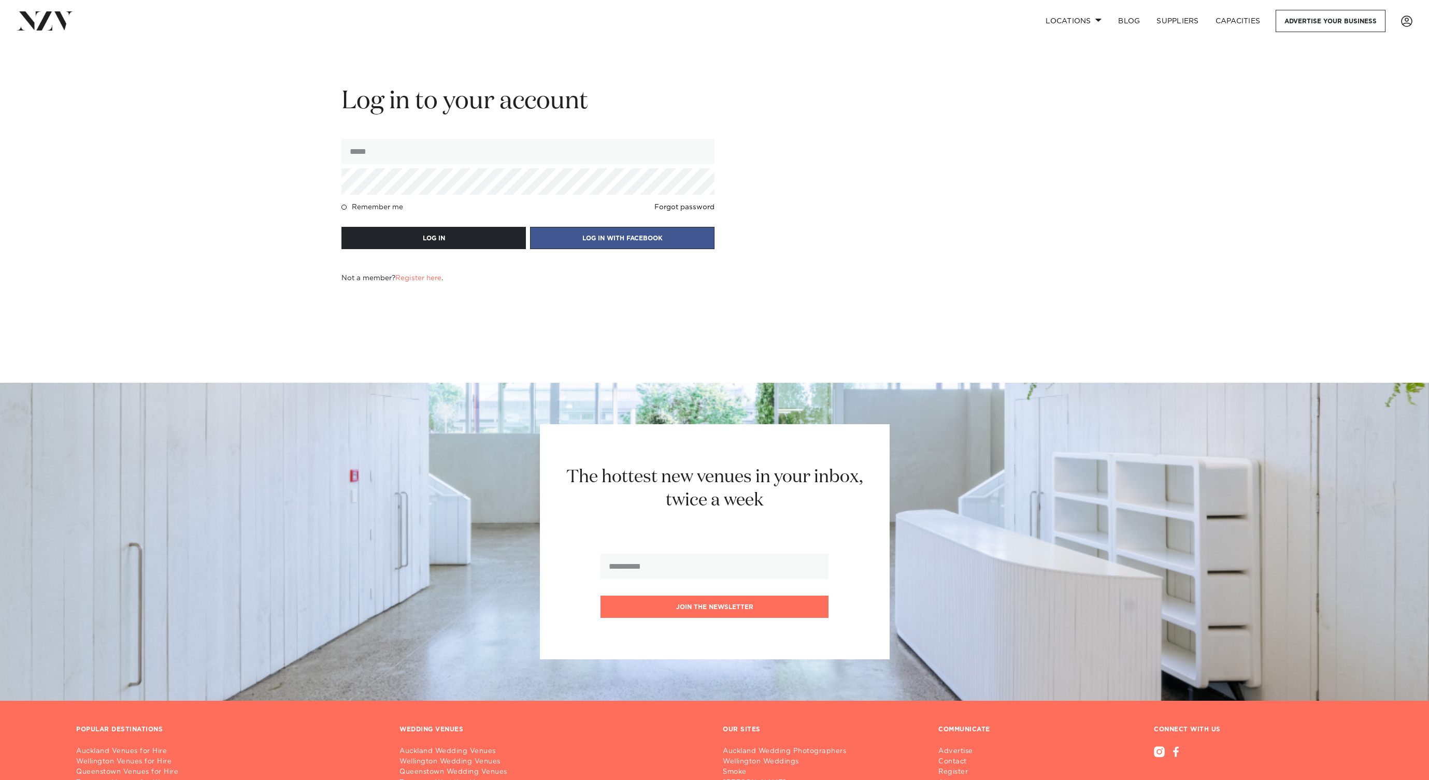 The width and height of the screenshot is (1429, 780). What do you see at coordinates (622, 238) in the screenshot?
I see `a: LOG IN WITH FACEBOOK` at bounding box center [622, 238].